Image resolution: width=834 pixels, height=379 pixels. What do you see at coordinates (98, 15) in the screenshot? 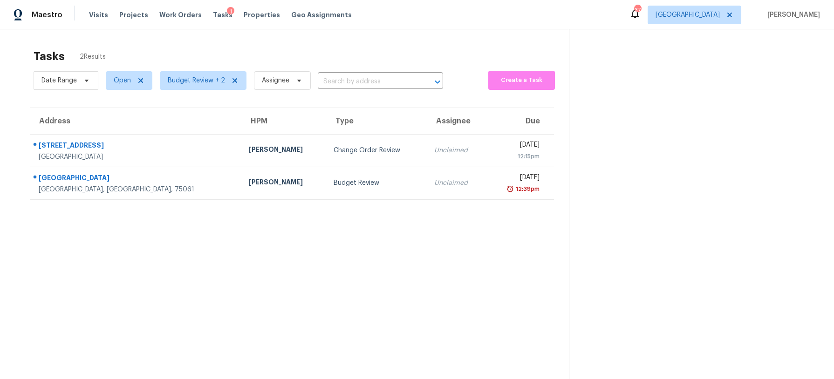
I see `span: Visits` at bounding box center [98, 15].